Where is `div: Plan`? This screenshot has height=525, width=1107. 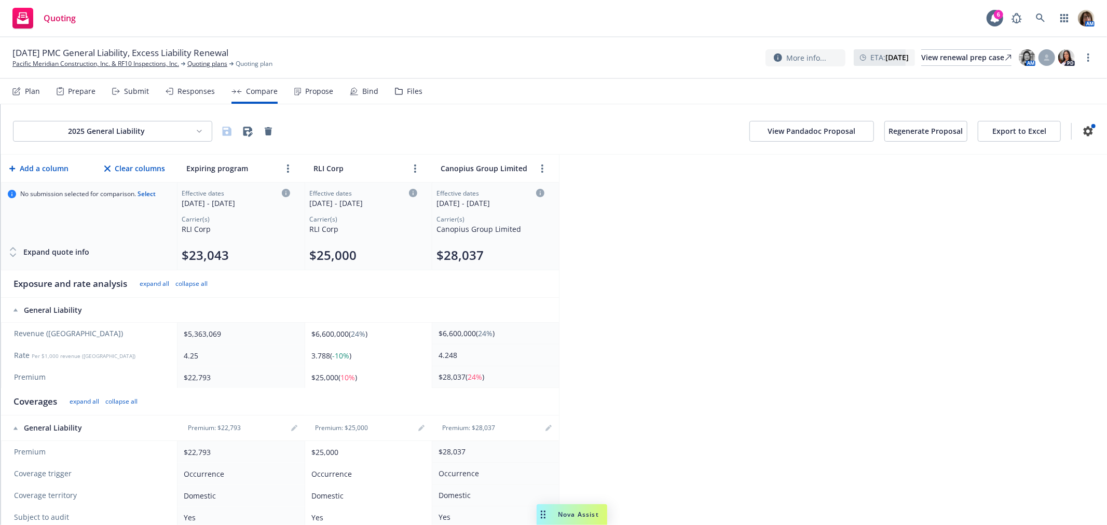 div: Plan is located at coordinates (32, 91).